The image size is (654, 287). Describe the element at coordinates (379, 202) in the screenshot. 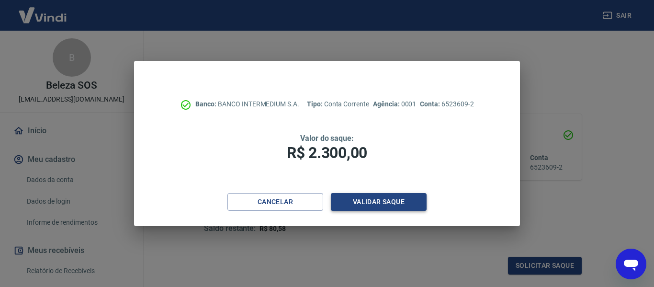

I see `button: Validar saque` at that location.